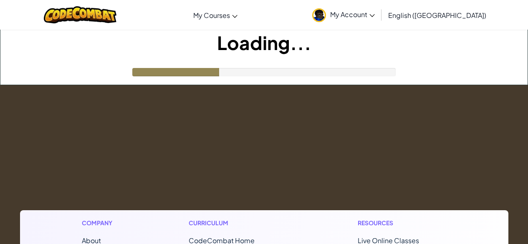  What do you see at coordinates (239, 223) in the screenshot?
I see `h1: Curriculum` at bounding box center [239, 223].